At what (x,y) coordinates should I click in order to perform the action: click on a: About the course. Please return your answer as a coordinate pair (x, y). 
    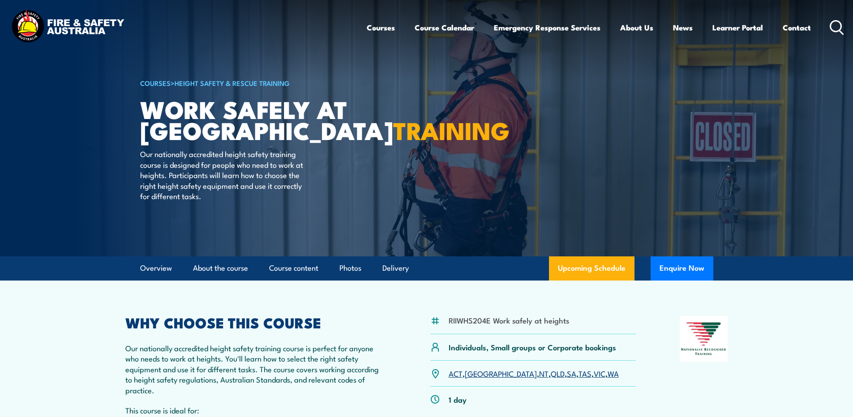
    Looking at the image, I should click on (220, 268).